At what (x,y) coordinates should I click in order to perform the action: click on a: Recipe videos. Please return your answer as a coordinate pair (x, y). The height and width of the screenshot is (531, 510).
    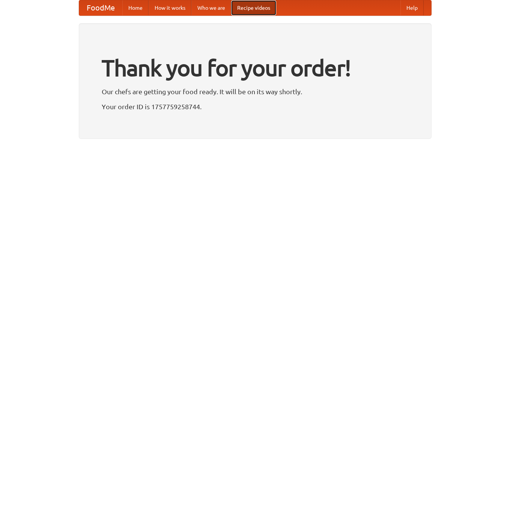
    Looking at the image, I should click on (254, 8).